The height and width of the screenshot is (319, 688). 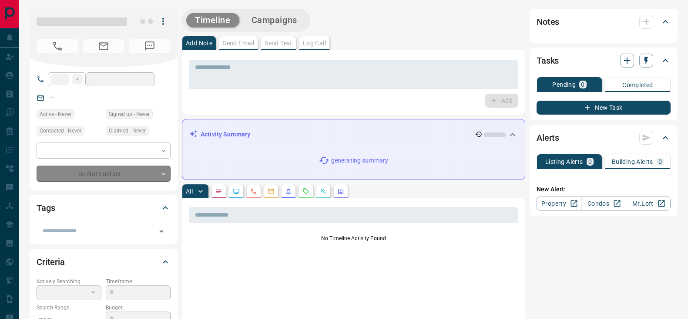 What do you see at coordinates (354, 134) in the screenshot?
I see `div: Activity Summary` at bounding box center [354, 134].